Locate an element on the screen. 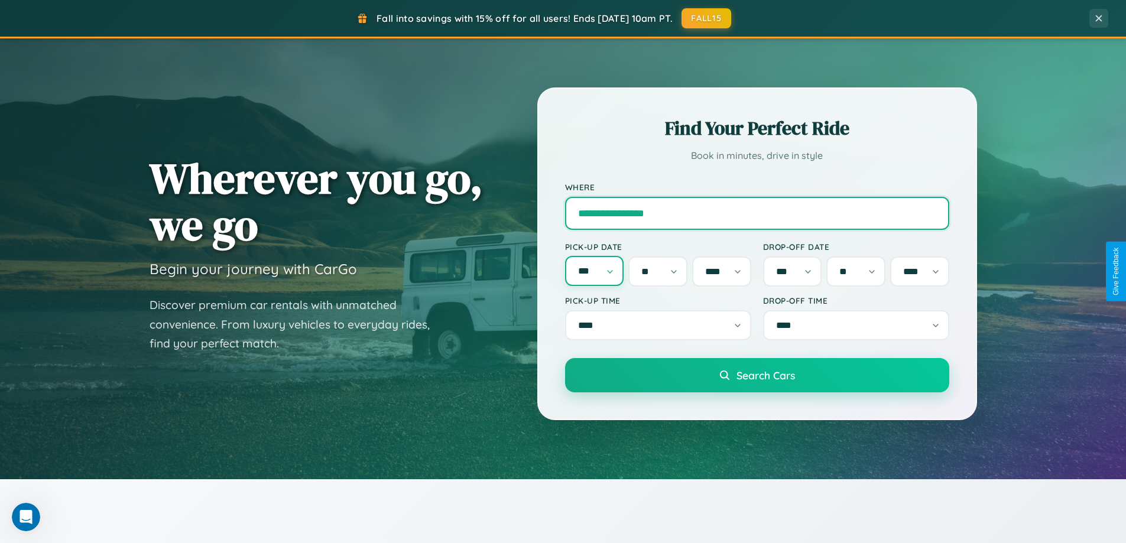 This screenshot has width=1126, height=543. h1: Wherever you go, we go is located at coordinates (316, 202).